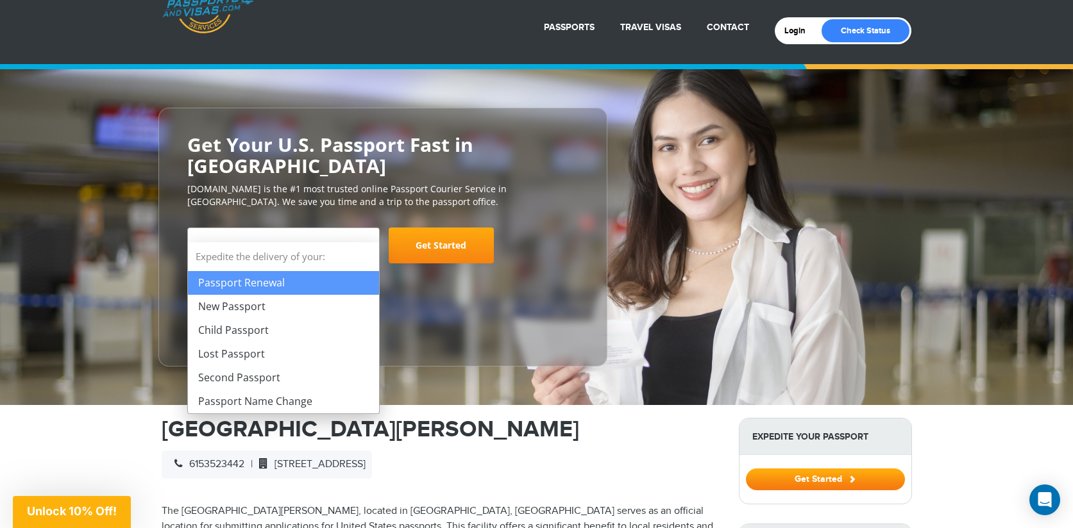  What do you see at coordinates (569, 27) in the screenshot?
I see `a: Passports` at bounding box center [569, 27].